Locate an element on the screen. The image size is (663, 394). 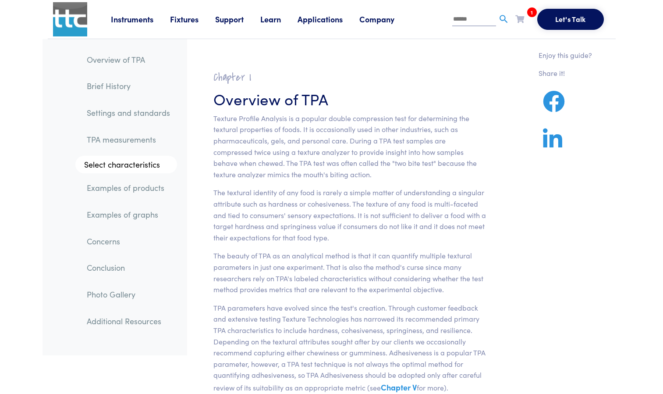
a: 1 is located at coordinates (520, 18).